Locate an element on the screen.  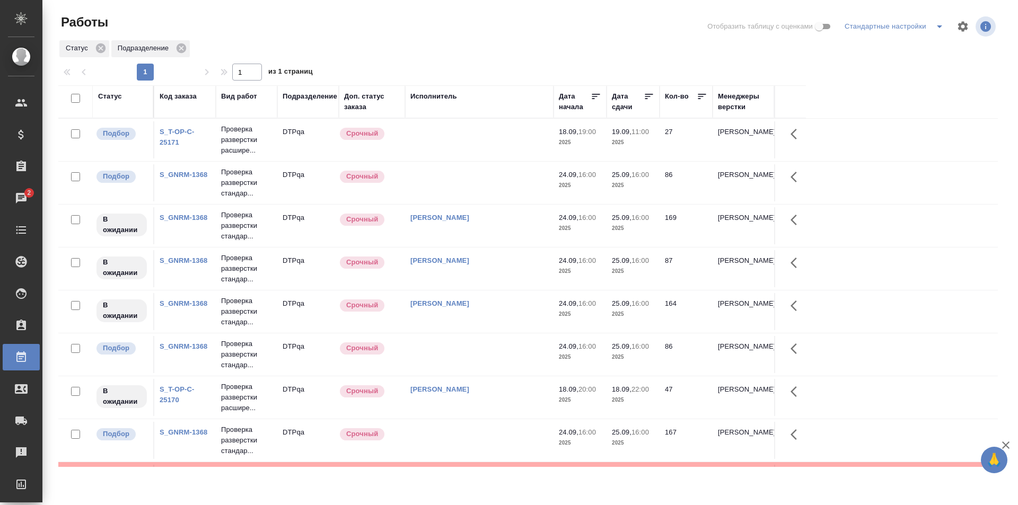
td: 169 is located at coordinates (686, 226).